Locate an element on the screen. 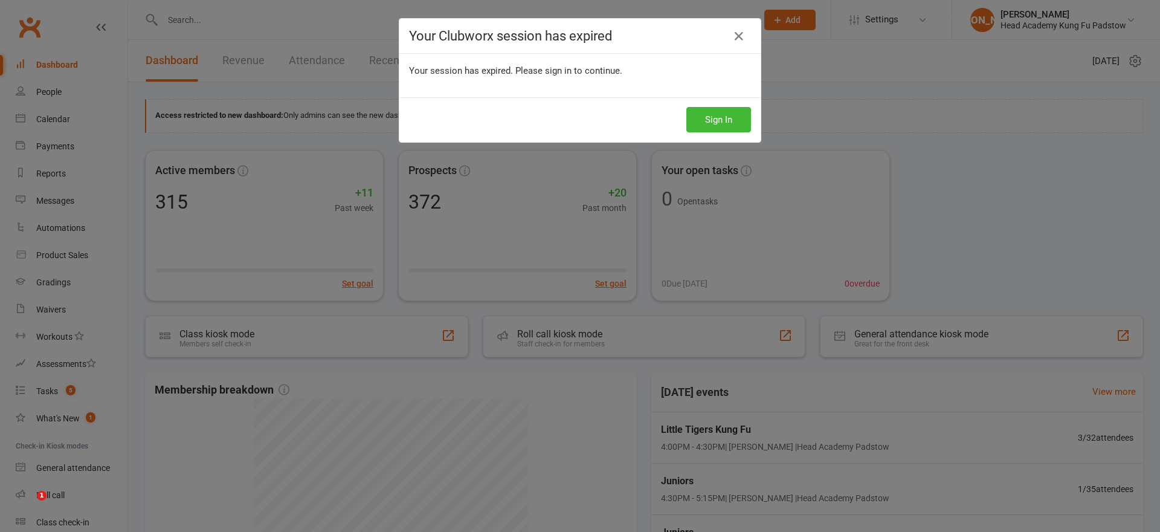 The height and width of the screenshot is (532, 1160). h4: Your Clubworx session has expired is located at coordinates (580, 36).